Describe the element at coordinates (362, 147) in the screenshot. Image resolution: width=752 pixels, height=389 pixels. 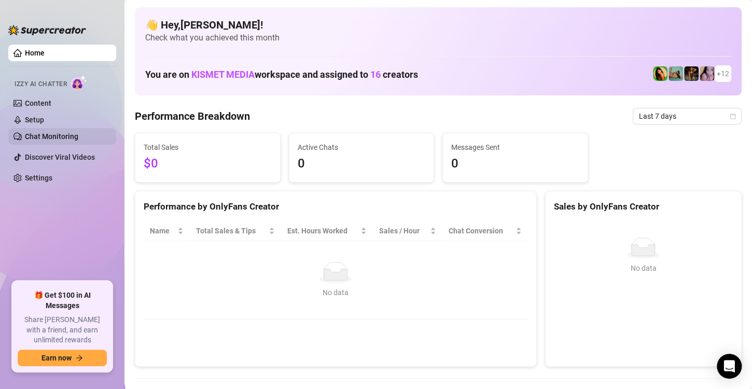
I see `span: Active Chats` at that location.